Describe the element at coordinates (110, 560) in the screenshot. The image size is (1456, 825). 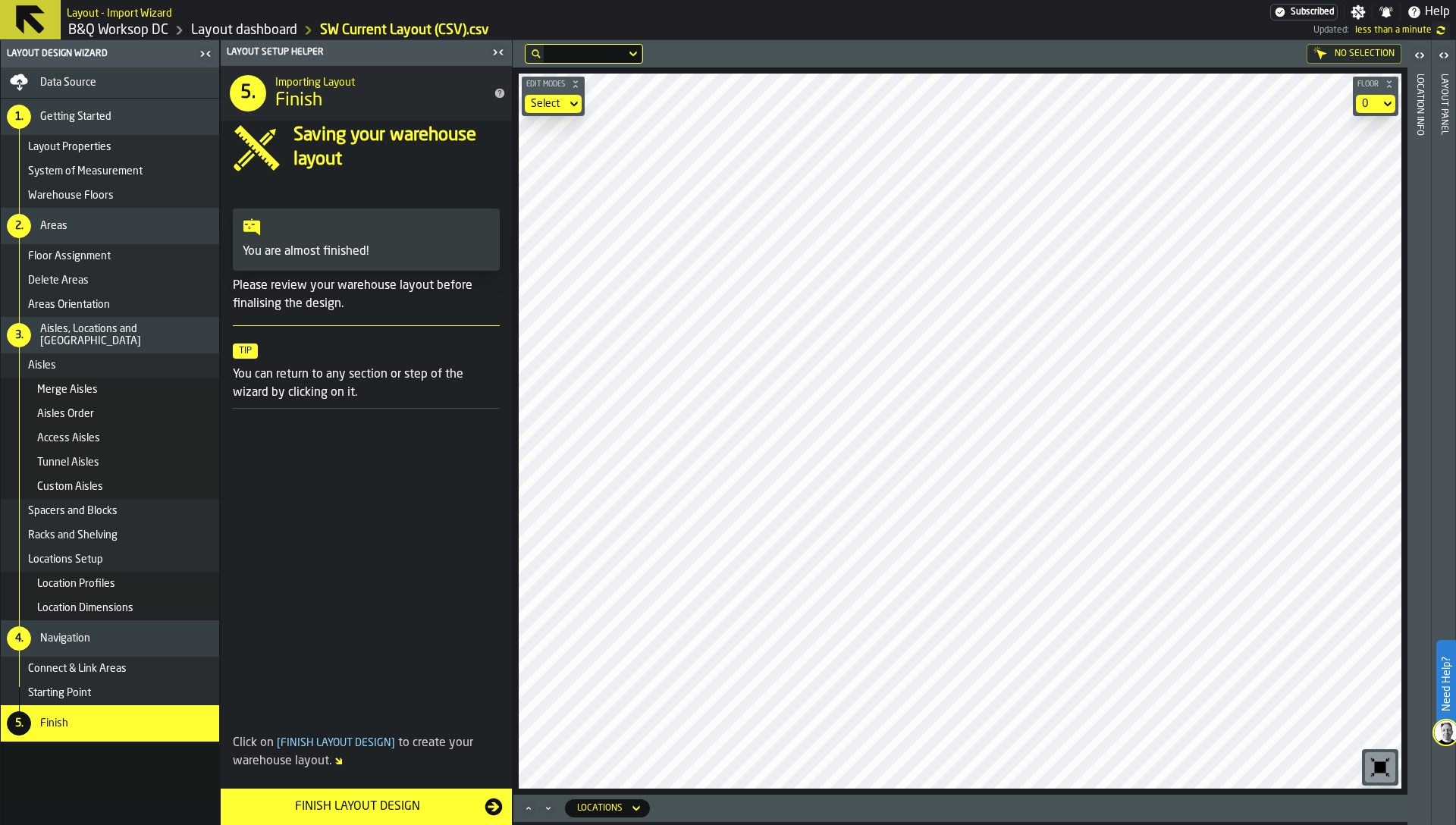
I see `li: menu Locations Setup` at that location.